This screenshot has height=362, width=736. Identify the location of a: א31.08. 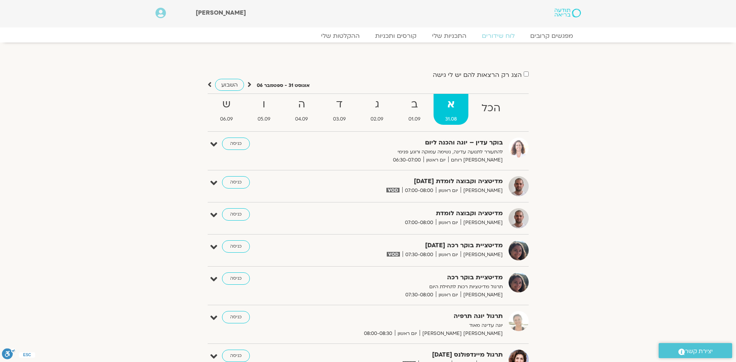
(451, 109).